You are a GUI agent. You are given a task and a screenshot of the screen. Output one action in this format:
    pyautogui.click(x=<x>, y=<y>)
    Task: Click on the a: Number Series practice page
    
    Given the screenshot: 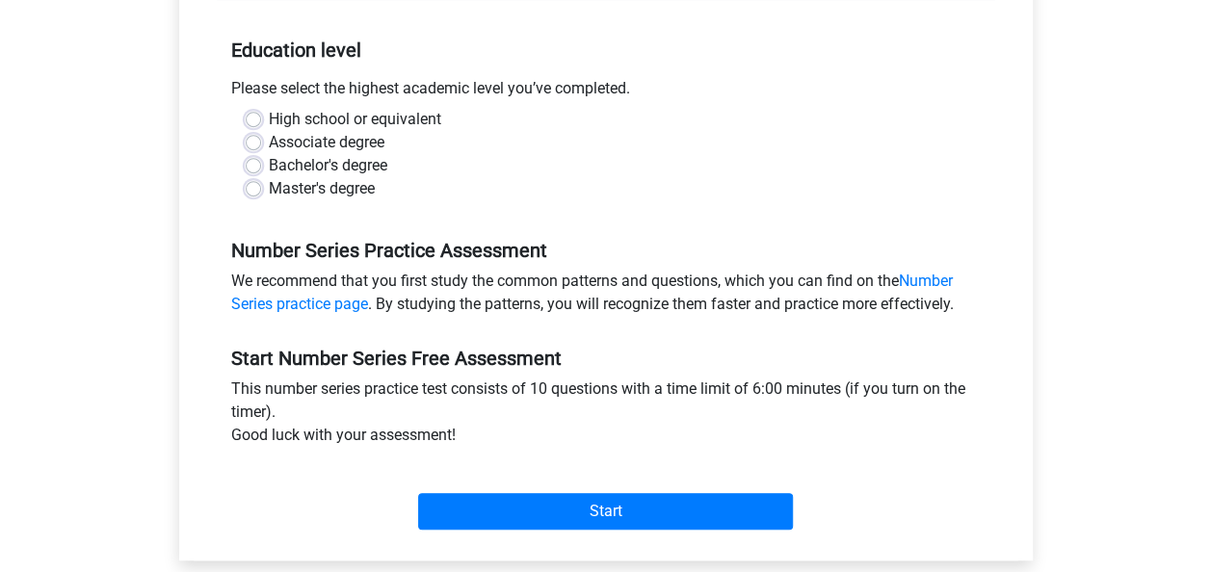 What is the action you would take?
    pyautogui.click(x=592, y=292)
    